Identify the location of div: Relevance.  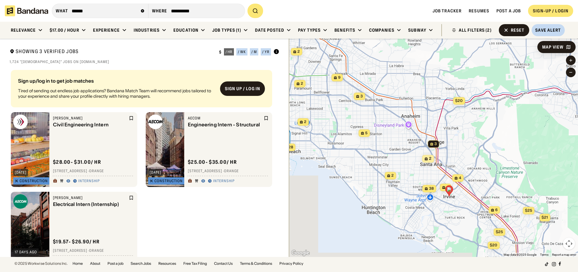
(23, 30).